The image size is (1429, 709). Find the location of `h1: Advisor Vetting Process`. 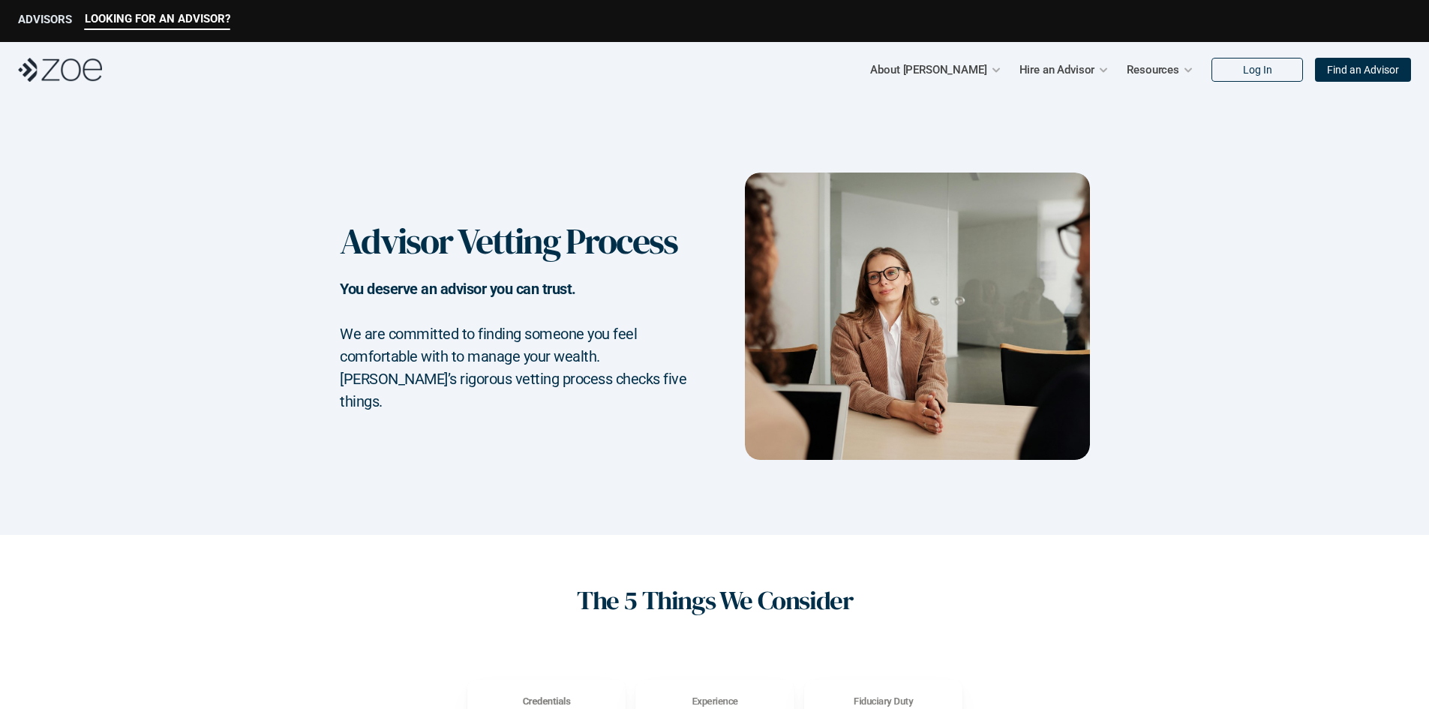

h1: Advisor Vetting Process is located at coordinates (512, 242).